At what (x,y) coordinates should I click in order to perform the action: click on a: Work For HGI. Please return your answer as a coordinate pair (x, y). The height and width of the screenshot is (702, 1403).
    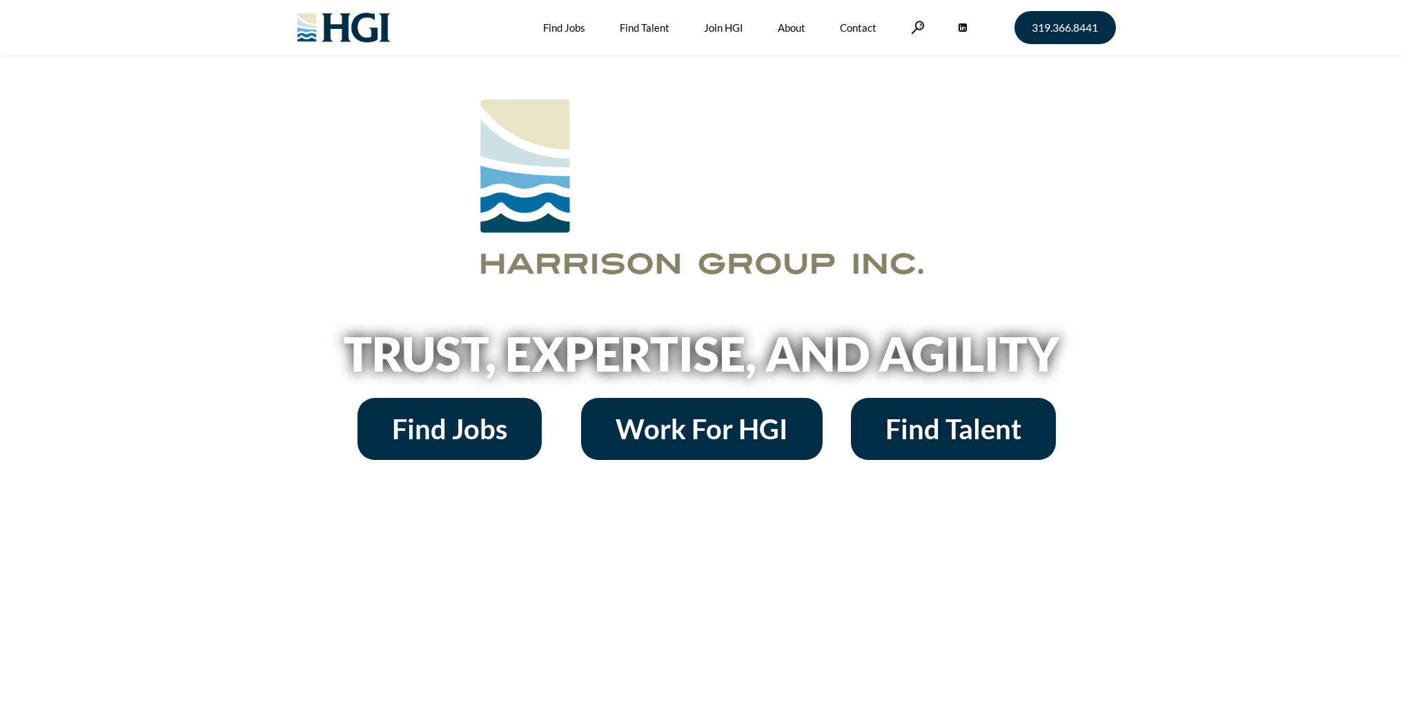
    Looking at the image, I should click on (702, 429).